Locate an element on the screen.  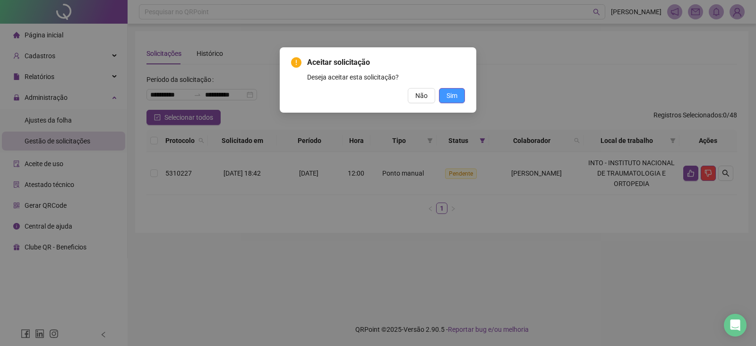
span: Sim is located at coordinates (452, 95).